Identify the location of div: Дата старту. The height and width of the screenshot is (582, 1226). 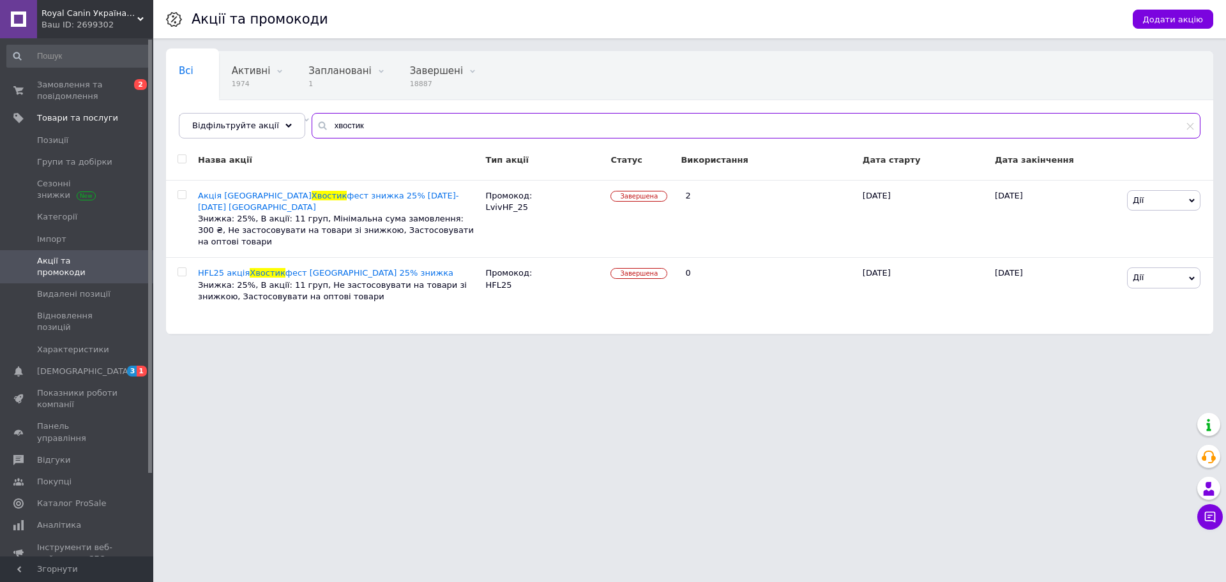
(925, 162).